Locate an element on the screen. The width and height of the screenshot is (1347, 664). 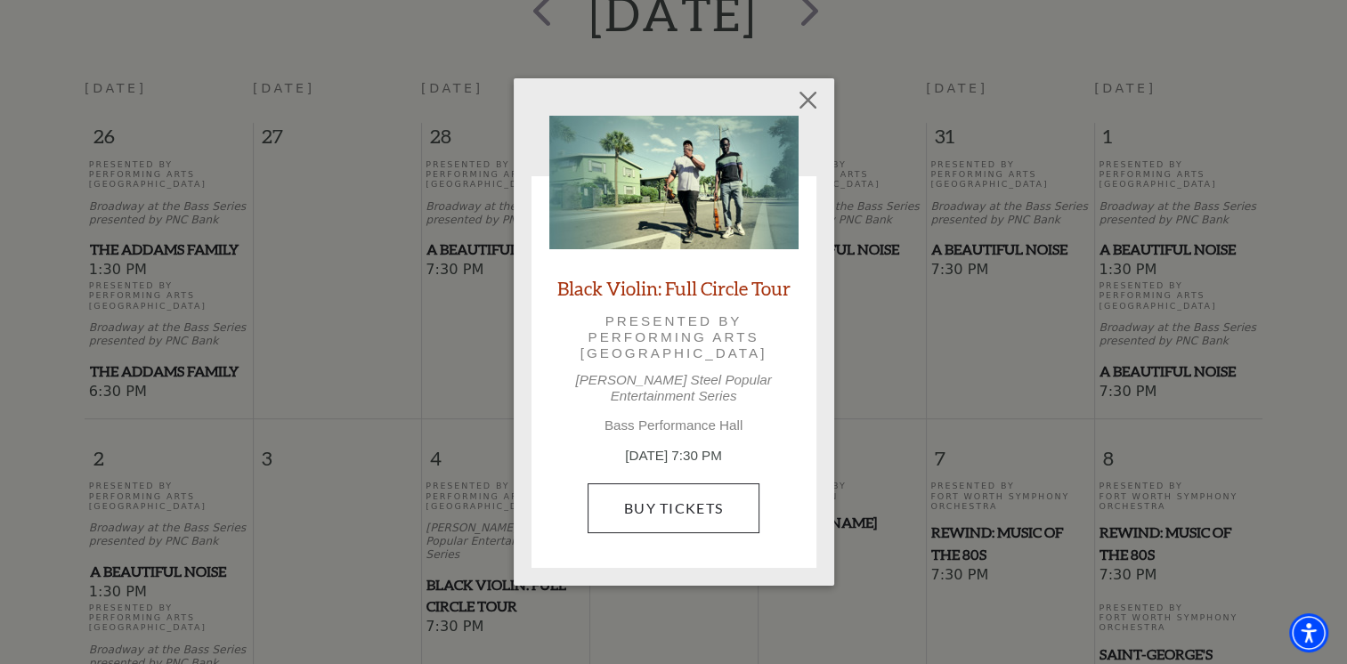
div: Accessibility Menu is located at coordinates (1308, 633).